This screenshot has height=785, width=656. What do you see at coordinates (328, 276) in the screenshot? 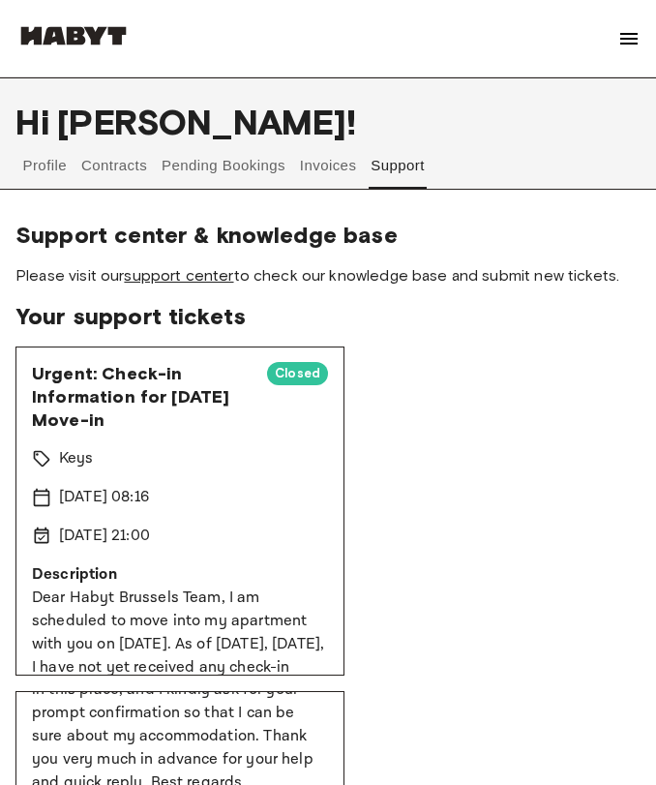
I see `span: Please visit our to check our knowledge base and submit new tickets.` at bounding box center [328, 276].